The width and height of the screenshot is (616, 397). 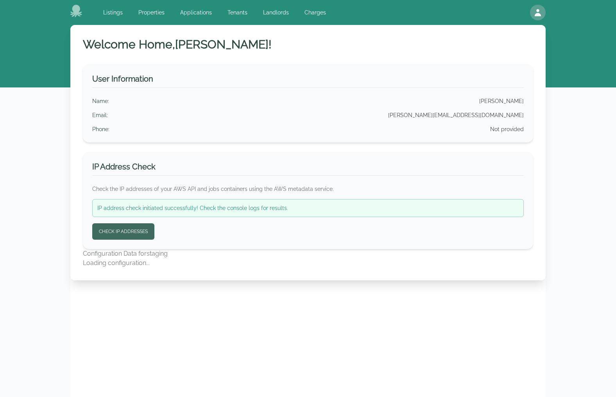 I want to click on h3: IP Address Check, so click(x=308, y=168).